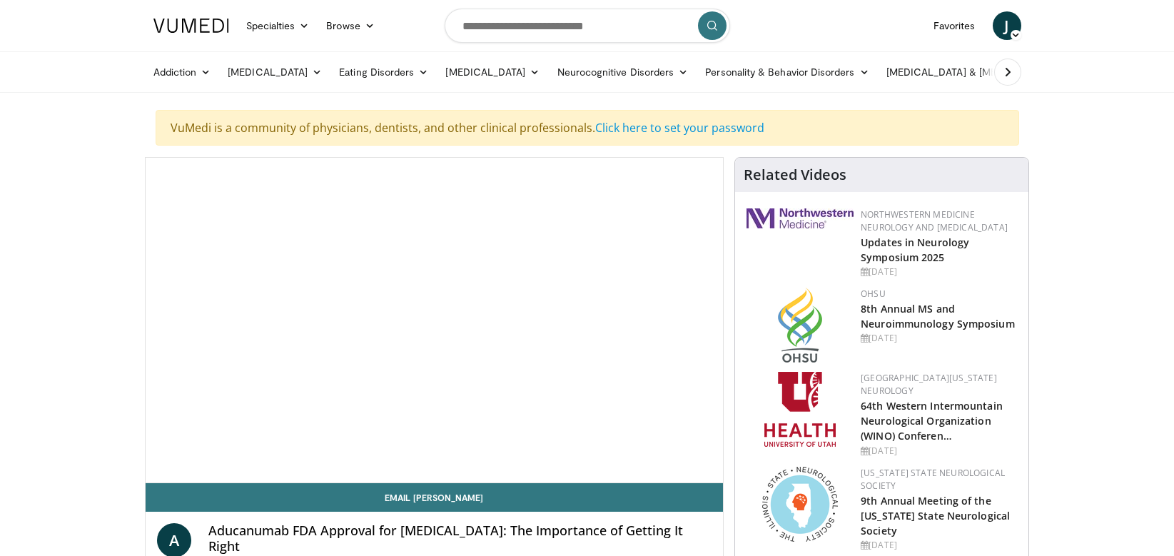 Image resolution: width=1174 pixels, height=556 pixels. I want to click on h4: Related Videos, so click(795, 175).